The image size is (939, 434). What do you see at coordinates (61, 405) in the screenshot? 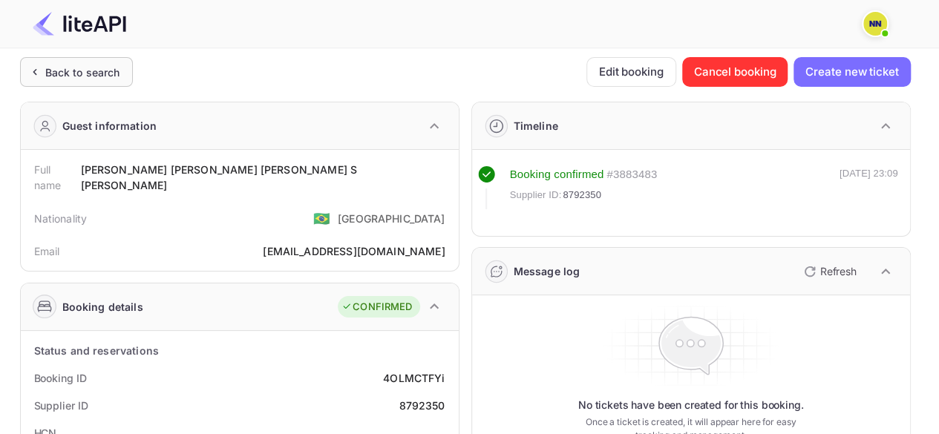
I see `div: Supplier ID` at bounding box center [61, 405].